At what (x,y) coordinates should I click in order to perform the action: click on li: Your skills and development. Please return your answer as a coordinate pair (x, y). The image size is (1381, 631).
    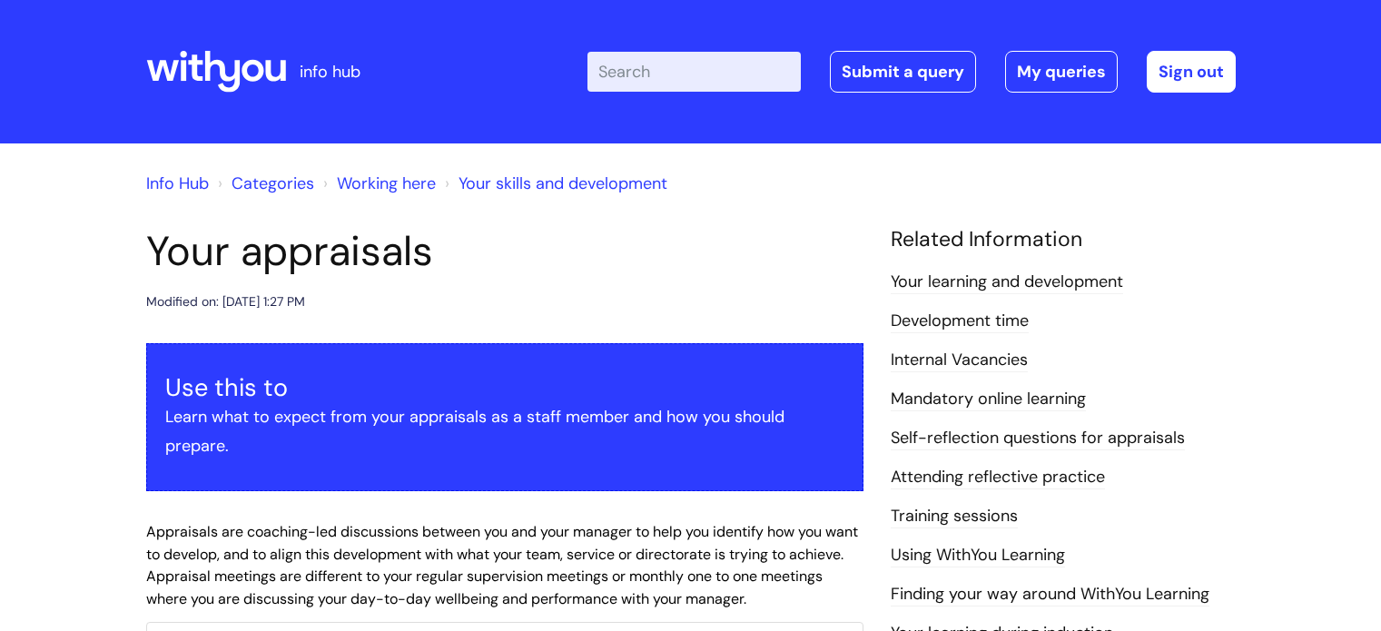
    Looking at the image, I should click on (554, 183).